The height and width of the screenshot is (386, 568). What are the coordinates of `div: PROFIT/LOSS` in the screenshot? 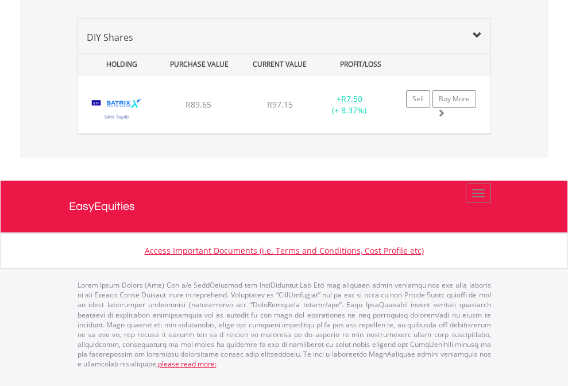 It's located at (361, 64).